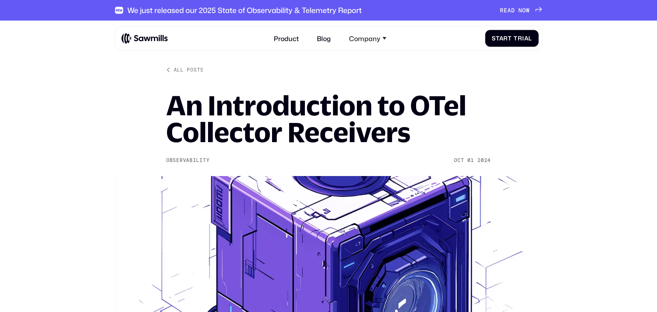 The height and width of the screenshot is (312, 657). Describe the element at coordinates (512, 38) in the screenshot. I see `a: Start Trial` at that location.